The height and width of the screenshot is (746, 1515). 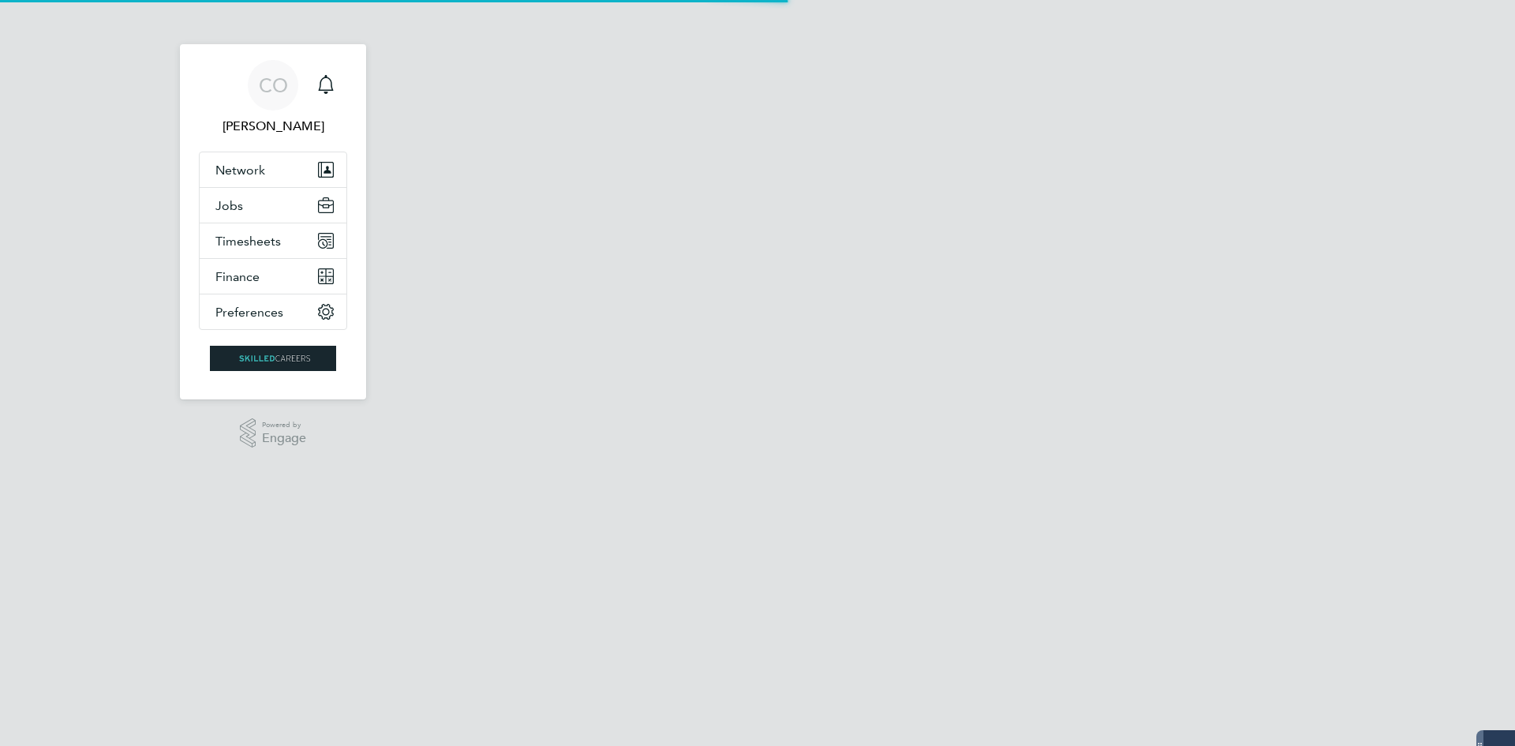 What do you see at coordinates (273, 433) in the screenshot?
I see `a: Powered byEngage` at bounding box center [273, 433].